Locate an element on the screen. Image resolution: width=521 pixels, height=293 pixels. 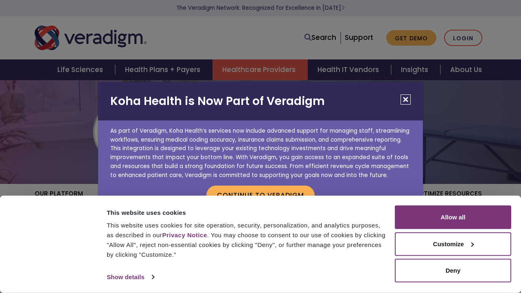
p: As part of Veradigm, Koha Health’s services now include advanced support for managing staff, stre... is located at coordinates (260, 150).